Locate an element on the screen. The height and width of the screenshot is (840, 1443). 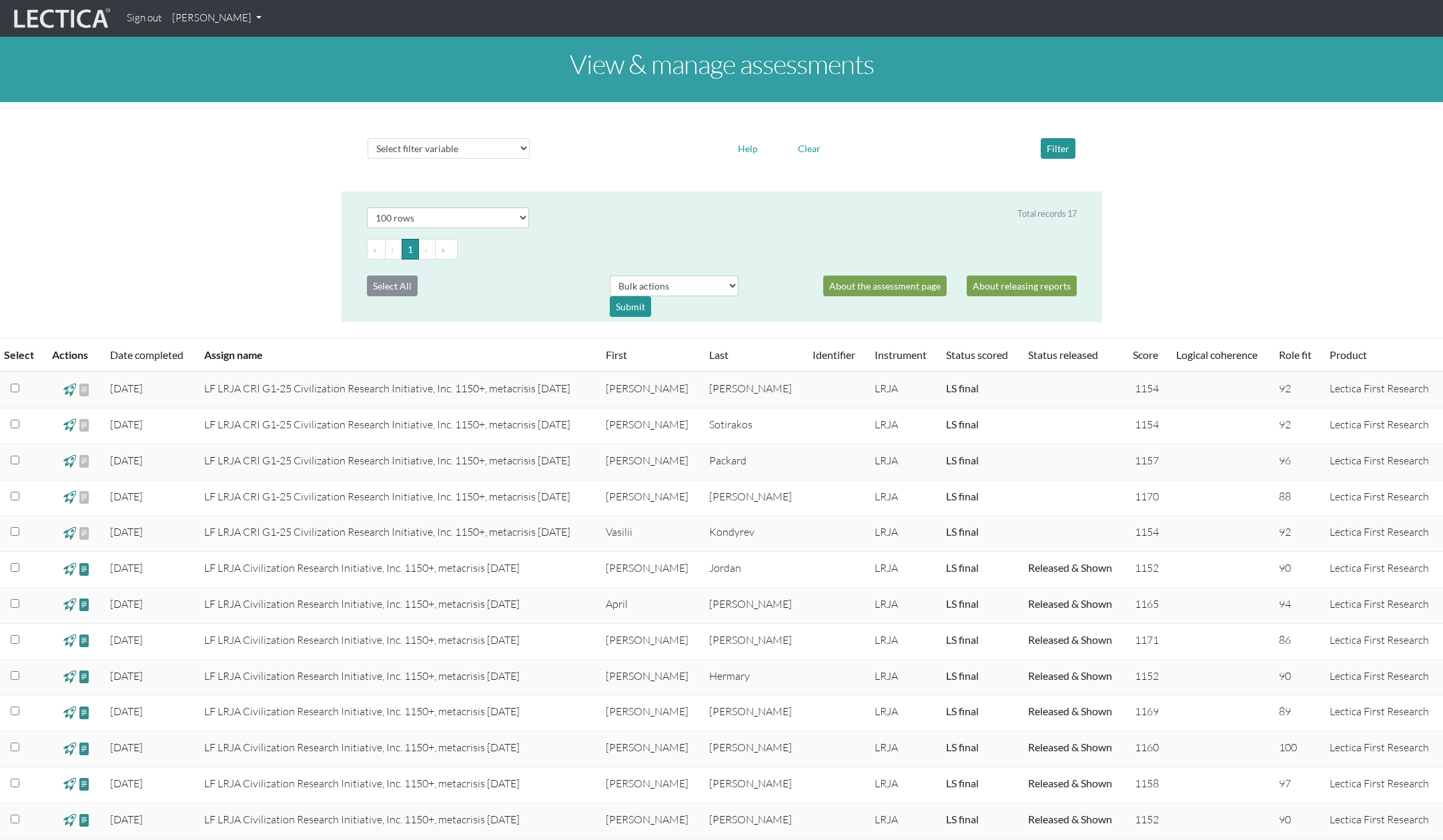
td: Vasilii is located at coordinates (649, 534).